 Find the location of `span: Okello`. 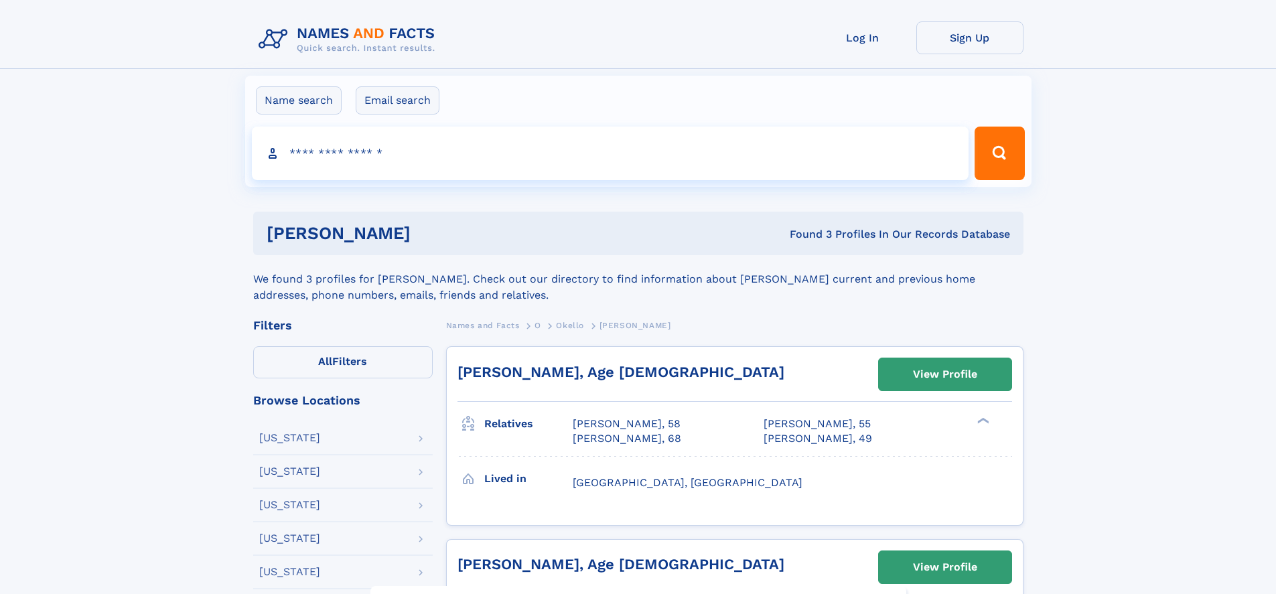

span: Okello is located at coordinates (570, 325).